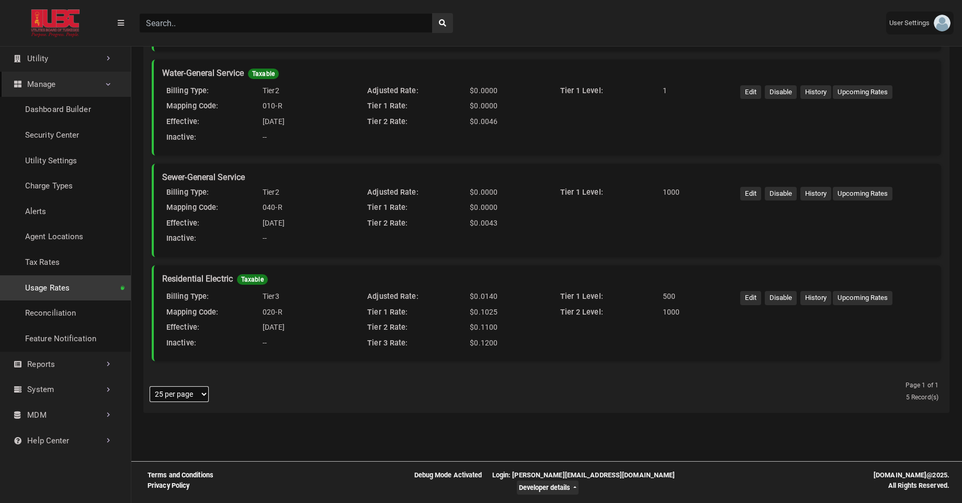 This screenshot has height=503, width=962. What do you see at coordinates (502, 297) in the screenshot?
I see `div: $0.0140` at bounding box center [502, 297].